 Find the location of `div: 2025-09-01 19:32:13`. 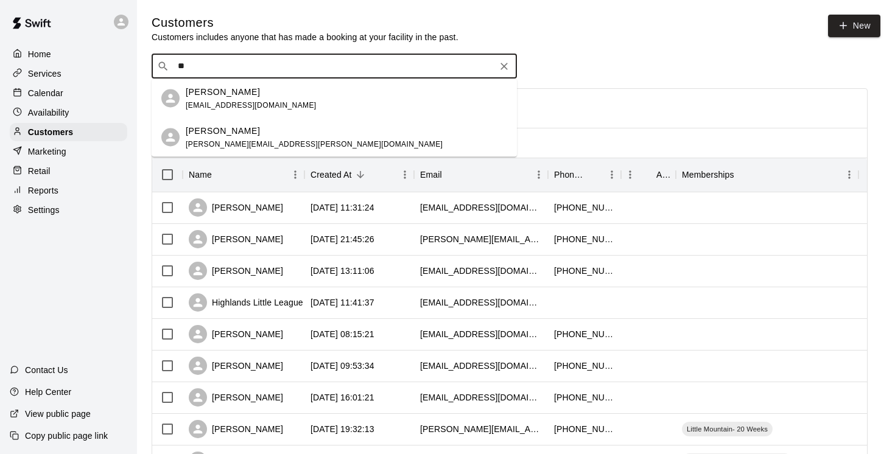

div: 2025-09-01 19:32:13 is located at coordinates (342, 429).